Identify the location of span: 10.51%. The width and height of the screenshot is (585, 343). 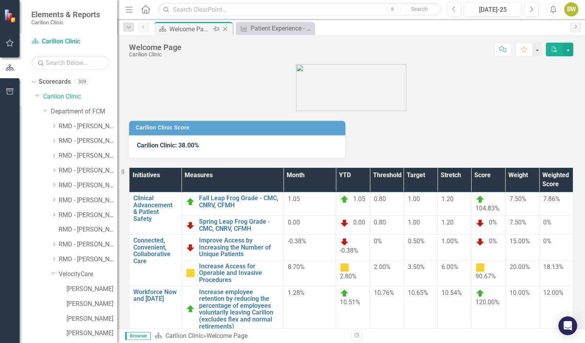
(350, 302).